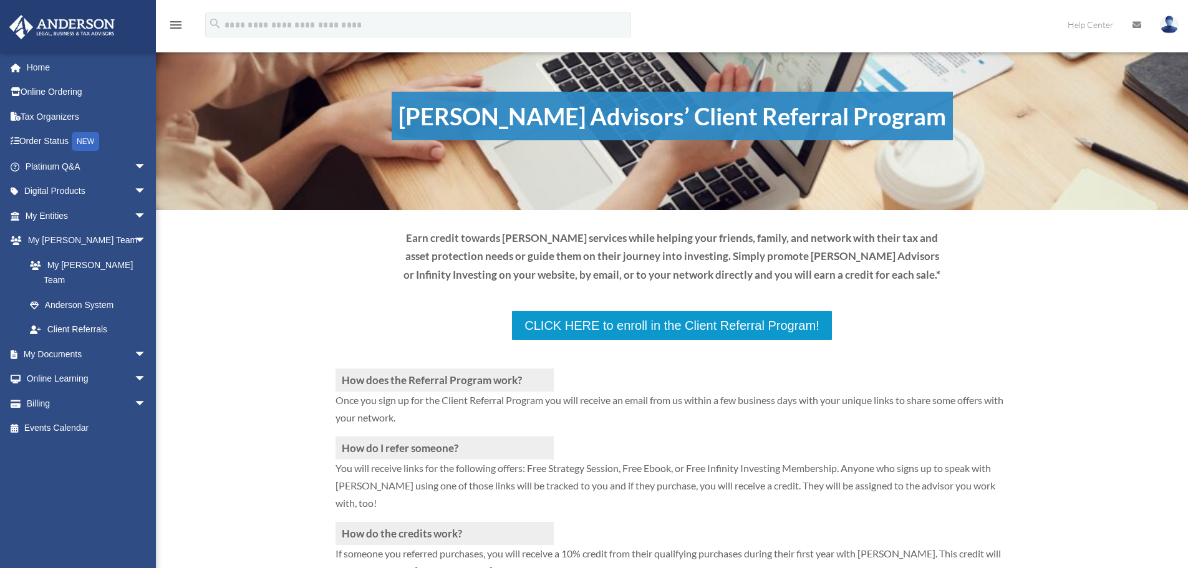  What do you see at coordinates (87, 117) in the screenshot?
I see `a: Tax Organizers` at bounding box center [87, 117].